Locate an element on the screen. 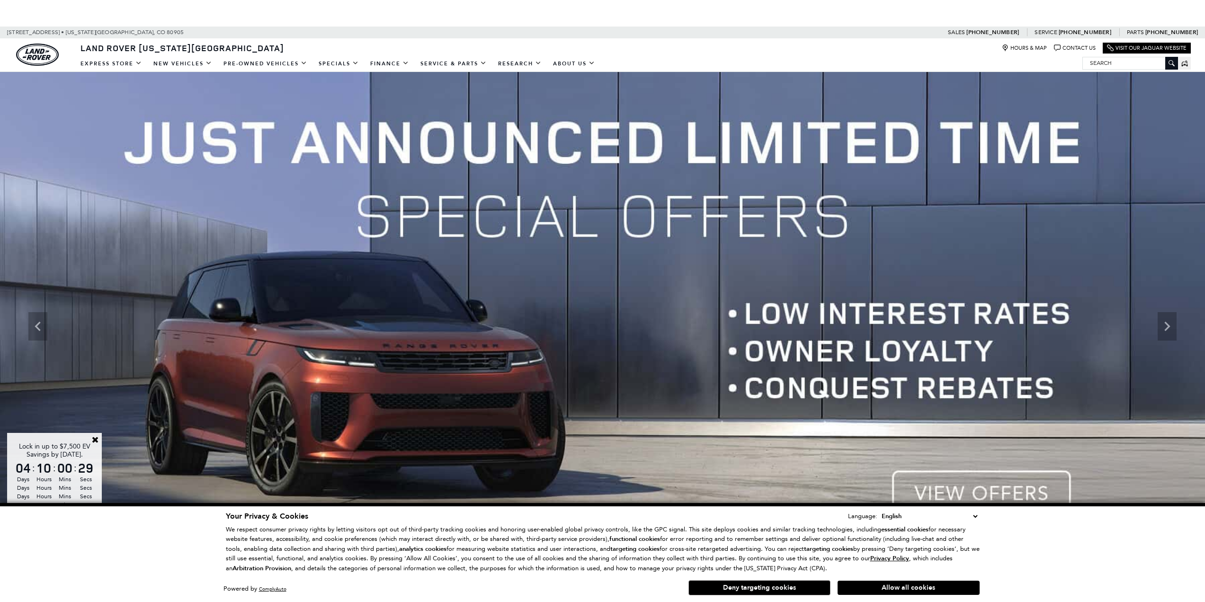 Image resolution: width=1205 pixels, height=602 pixels. span: 10 is located at coordinates (44, 468).